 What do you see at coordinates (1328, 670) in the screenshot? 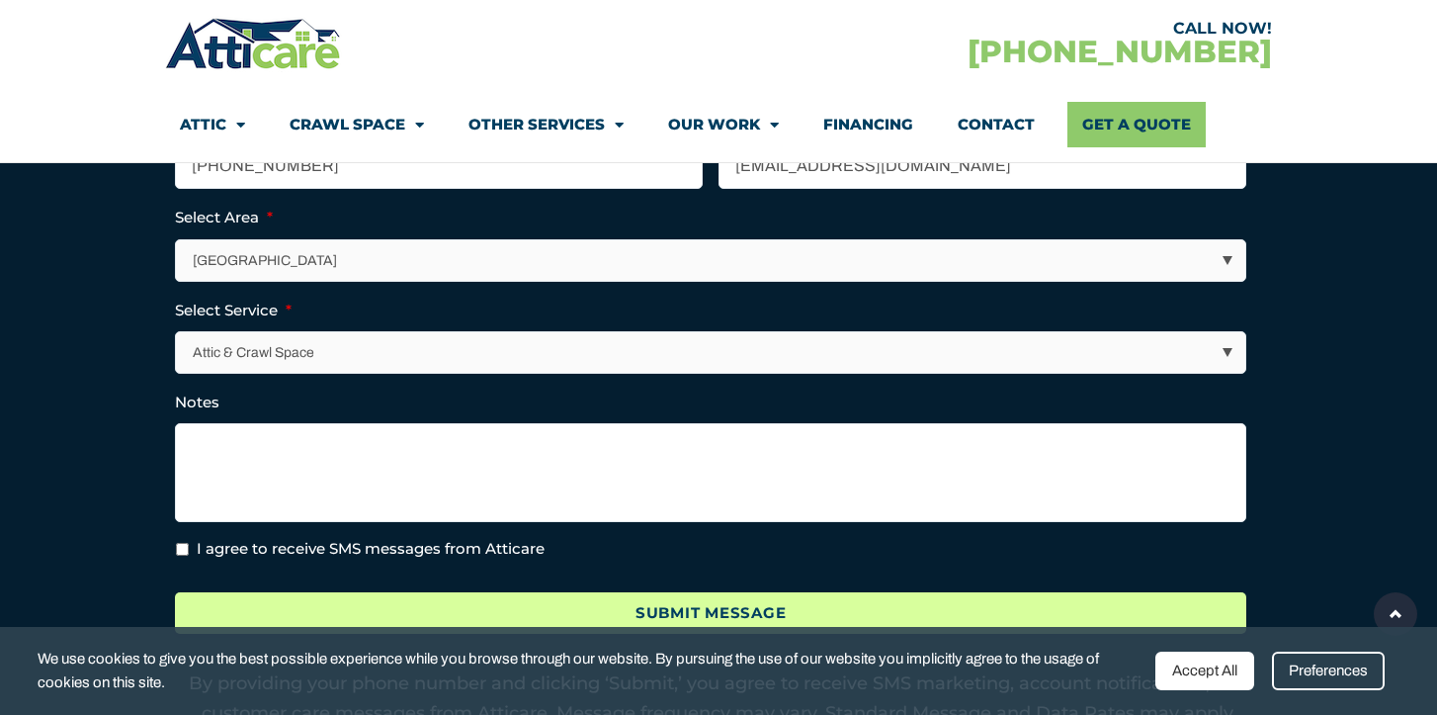
I see `div: Preferences` at bounding box center [1328, 670].